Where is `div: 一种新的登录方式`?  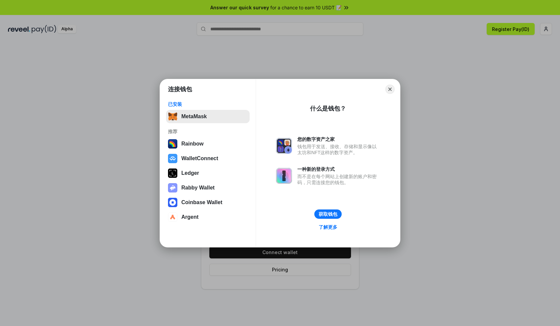 div: 一种新的登录方式 is located at coordinates (339, 169).